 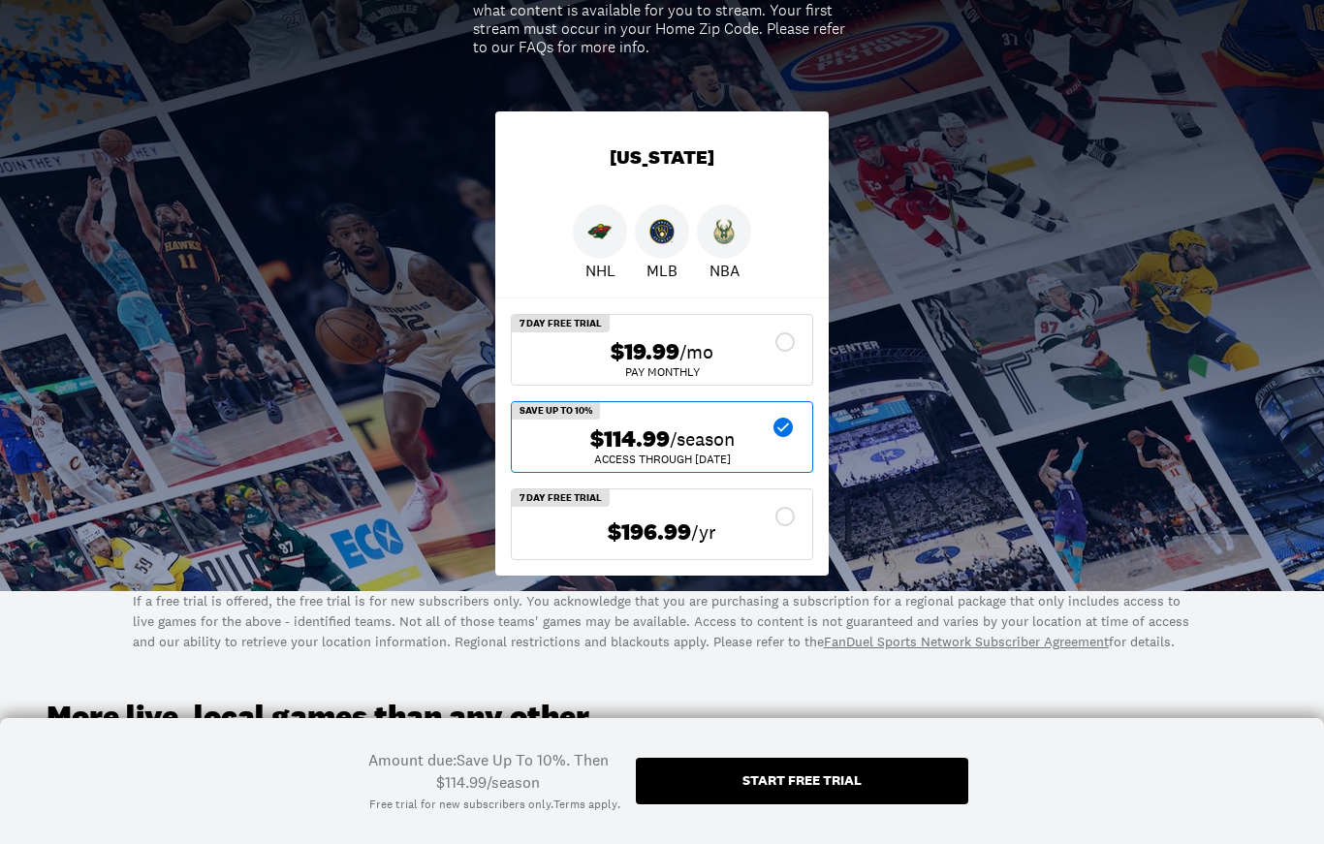 I want to click on h3: More live, local games than any other network, so click(x=324, y=736).